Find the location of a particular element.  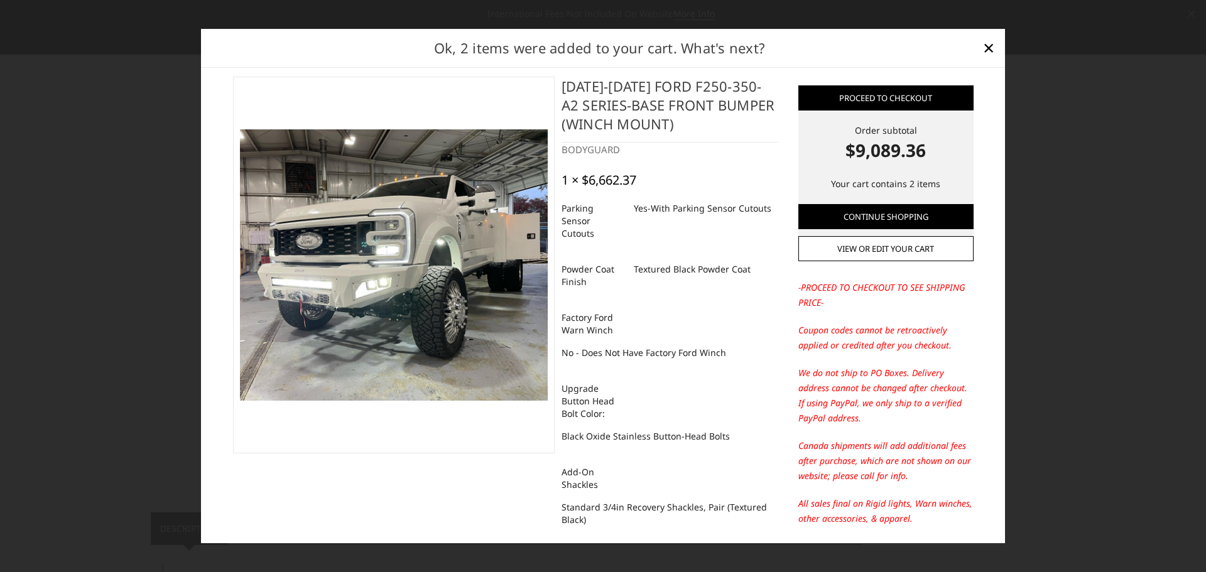

dd: No - Does Not Have Factory Ford Winch is located at coordinates (644, 353).